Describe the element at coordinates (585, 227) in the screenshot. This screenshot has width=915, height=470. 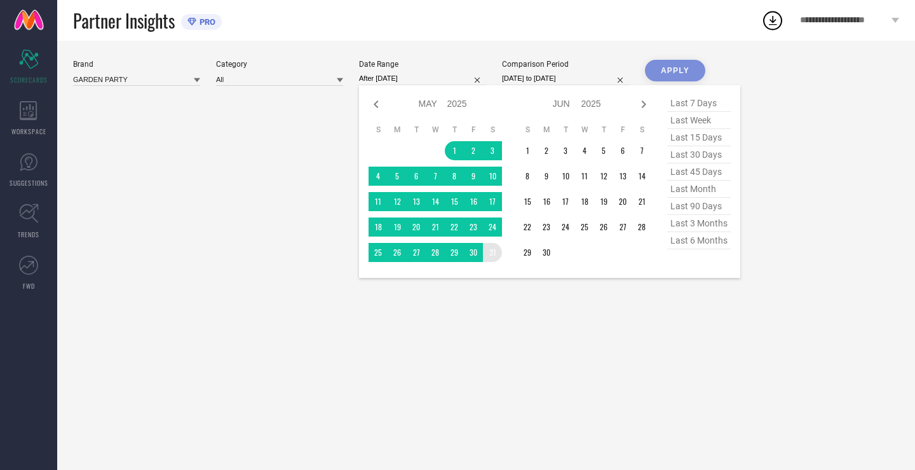
I see `td: Wed Jun 25 2025` at that location.